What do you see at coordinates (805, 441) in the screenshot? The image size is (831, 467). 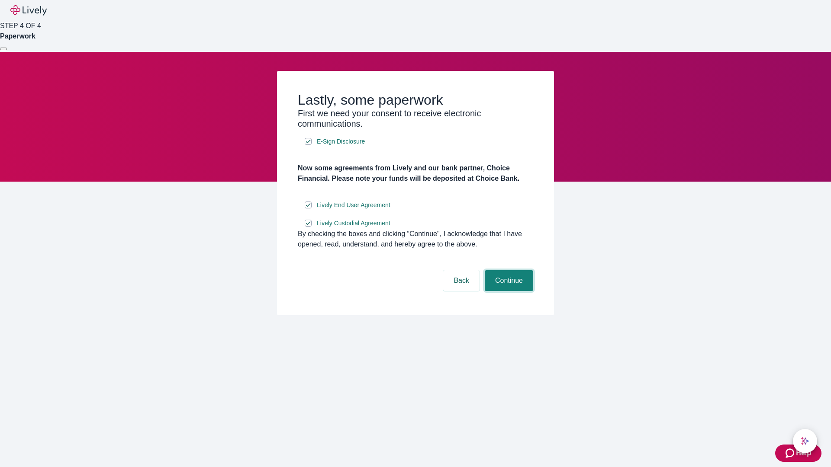 I see `button: chat` at bounding box center [805, 441].